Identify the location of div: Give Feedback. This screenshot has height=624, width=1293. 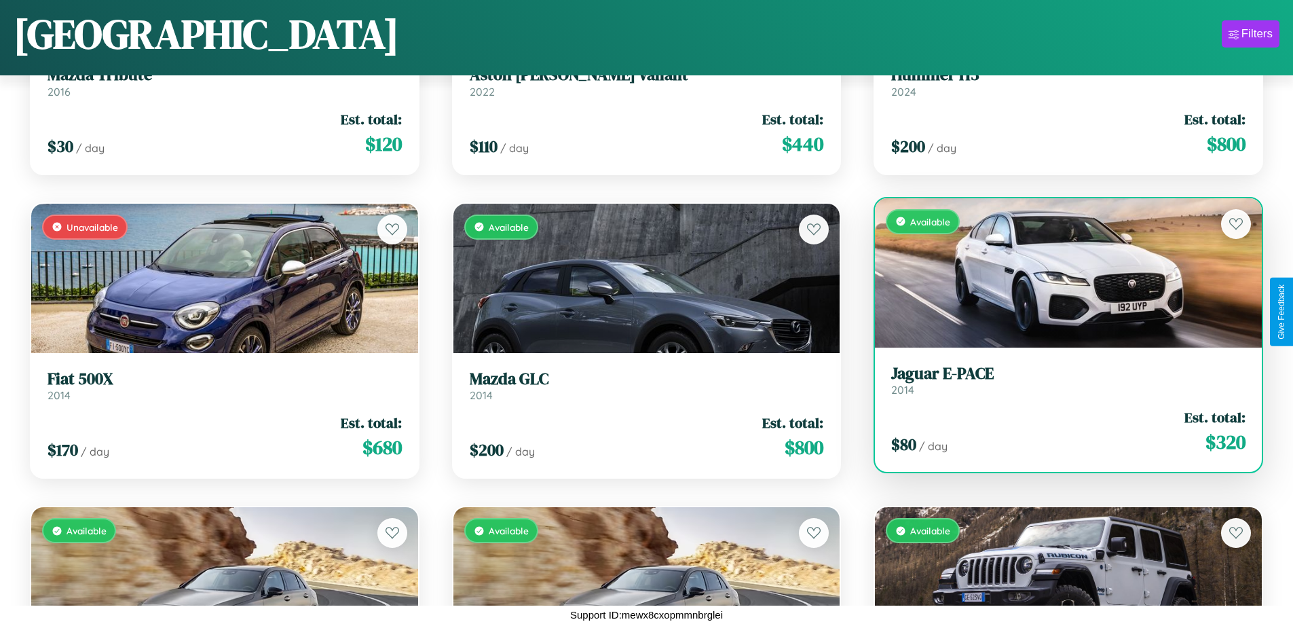
(1282, 312).